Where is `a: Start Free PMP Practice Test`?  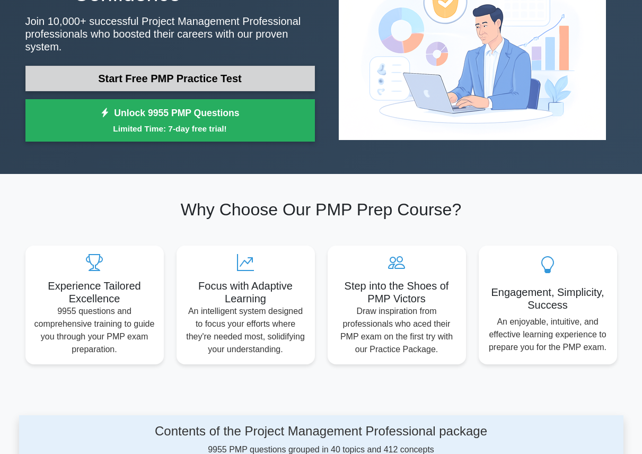 a: Start Free PMP Practice Test is located at coordinates (170, 78).